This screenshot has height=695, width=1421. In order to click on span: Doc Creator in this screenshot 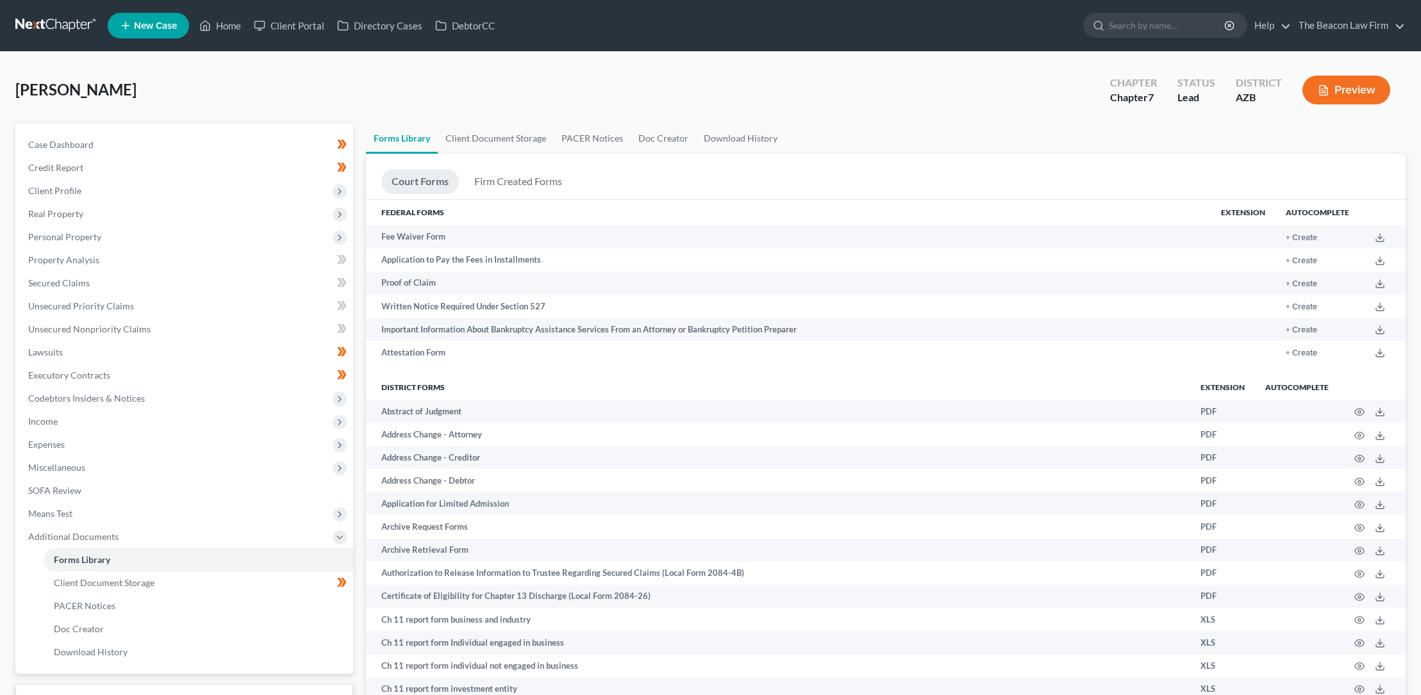, I will do `click(79, 629)`.